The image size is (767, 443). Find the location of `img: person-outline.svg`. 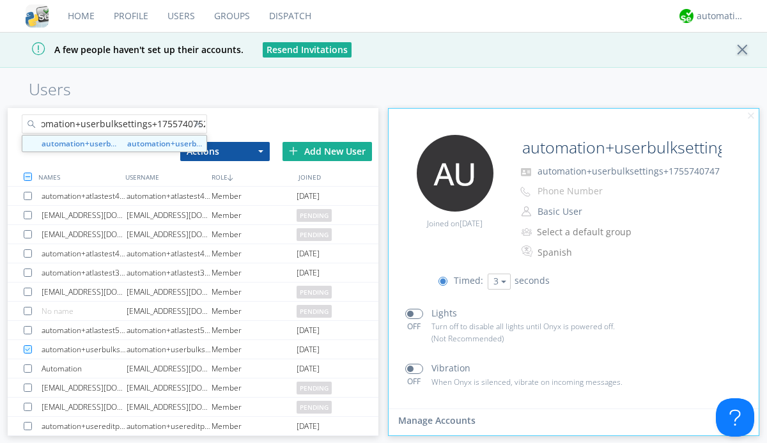

img: person-outline.svg is located at coordinates (526, 211).